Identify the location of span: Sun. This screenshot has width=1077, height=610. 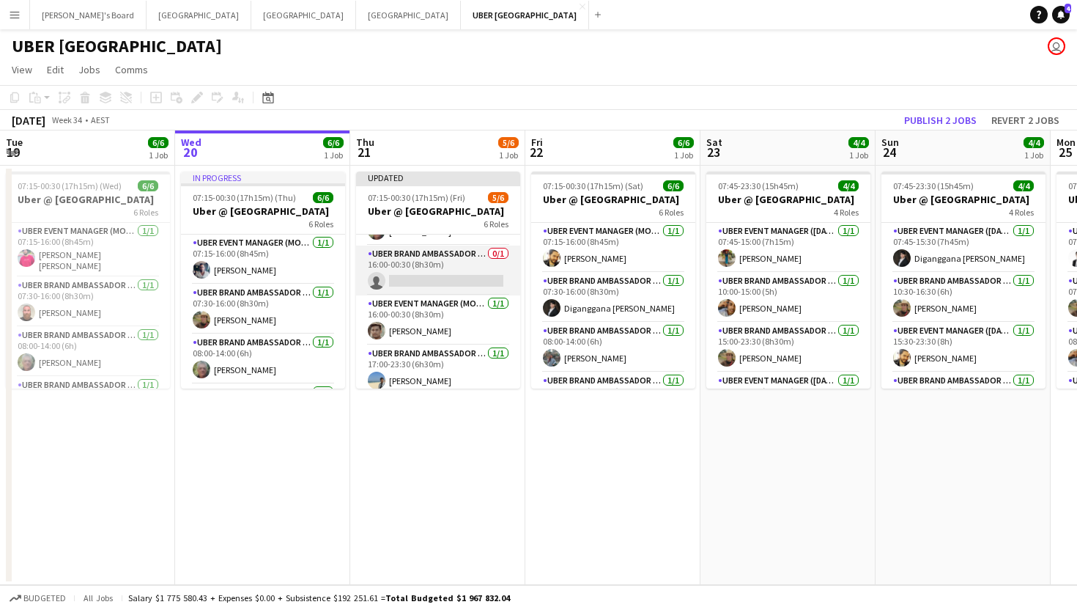
(890, 142).